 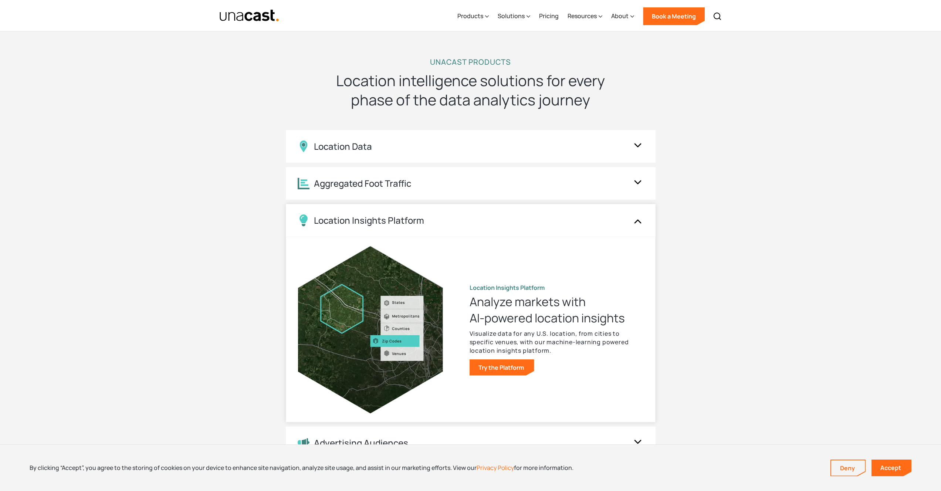 I want to click on img: Unacast text logo, so click(x=249, y=16).